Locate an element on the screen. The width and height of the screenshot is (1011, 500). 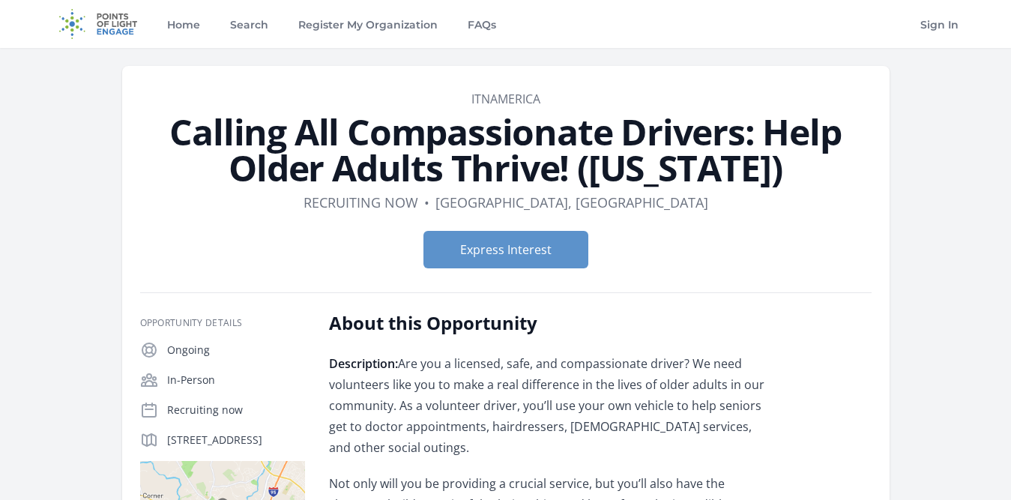
dd: Recruiting now is located at coordinates (360, 202).